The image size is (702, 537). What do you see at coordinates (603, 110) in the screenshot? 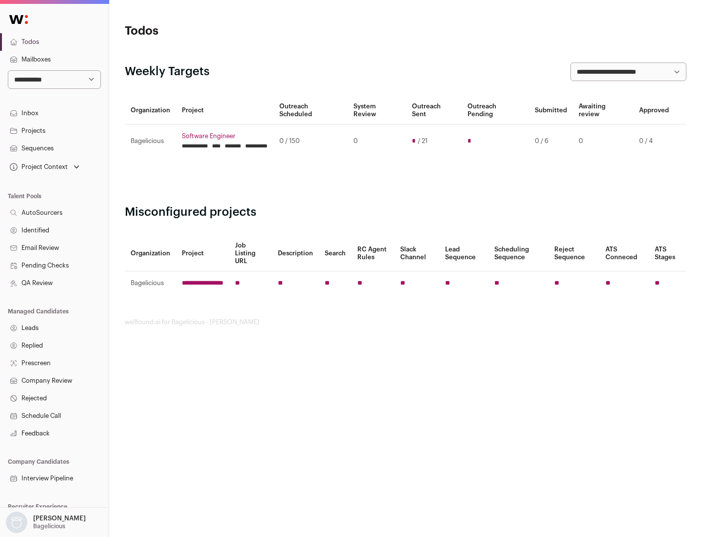
I see `th: Awaiting review` at bounding box center [603, 110].